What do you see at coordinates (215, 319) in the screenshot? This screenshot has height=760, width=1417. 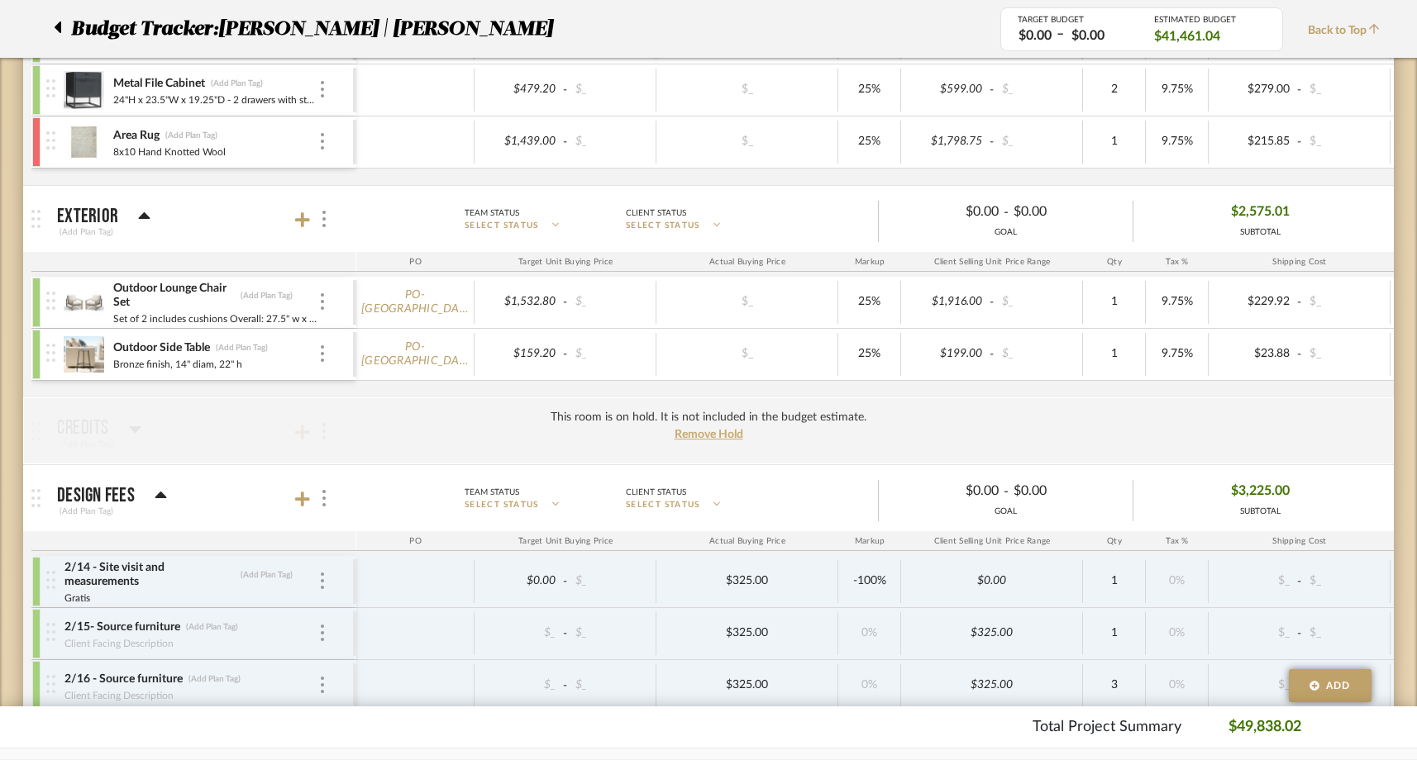 I see `div: Set of 2 includes cushions Overall: 27.5" w x 30.5" d x 30" h` at bounding box center [215, 319].